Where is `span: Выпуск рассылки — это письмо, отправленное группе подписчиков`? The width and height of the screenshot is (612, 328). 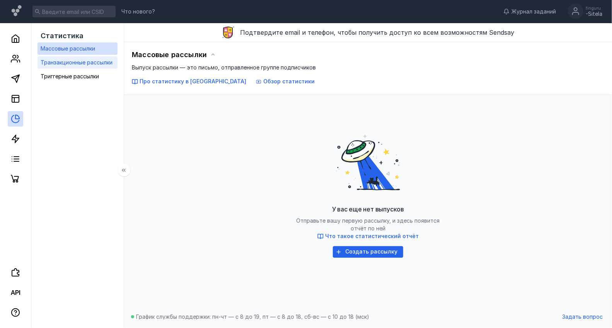 span: Выпуск рассылки — это письмо, отправленное группе подписчиков is located at coordinates (224, 67).